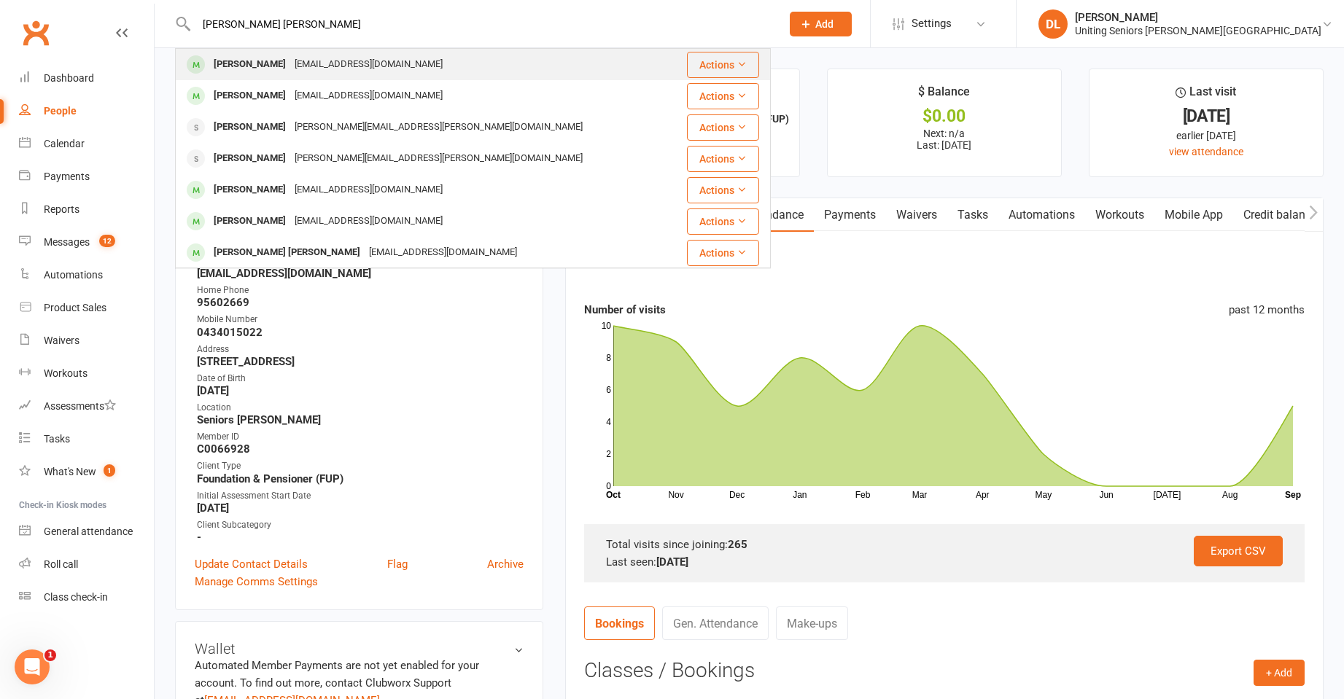 The width and height of the screenshot is (1344, 699). What do you see at coordinates (625, 310) in the screenshot?
I see `strong: Number of visits` at bounding box center [625, 310].